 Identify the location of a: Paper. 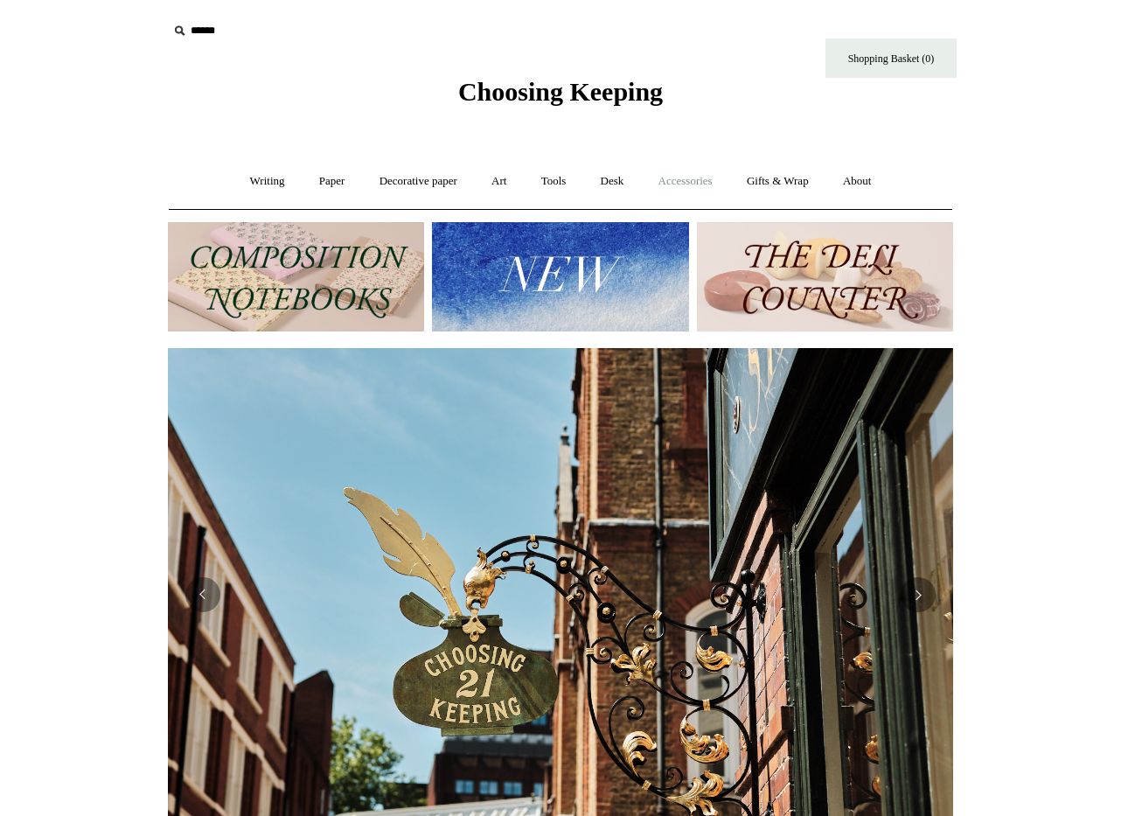
(332, 181).